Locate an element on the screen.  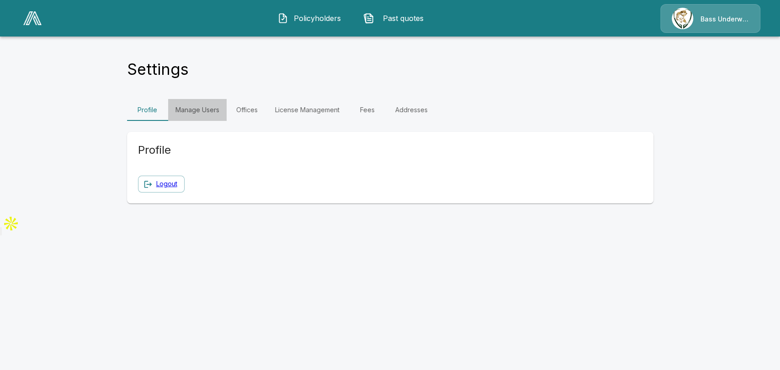
p: Bass Underwriters is located at coordinates (724, 19).